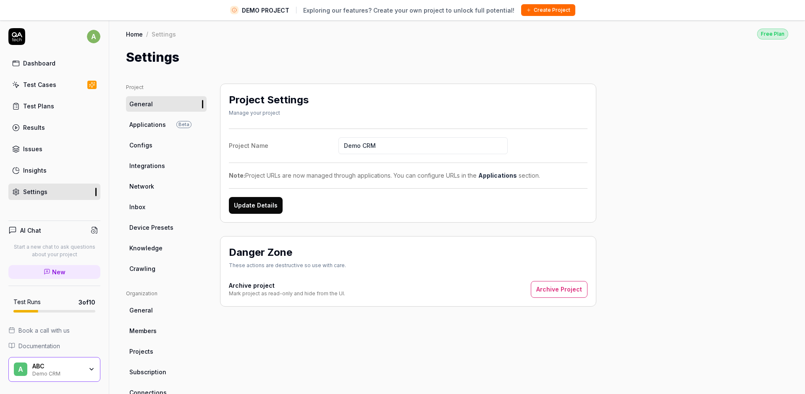 This screenshot has height=394, width=805. What do you see at coordinates (166, 124) in the screenshot?
I see `a: ApplicationsBeta` at bounding box center [166, 124].